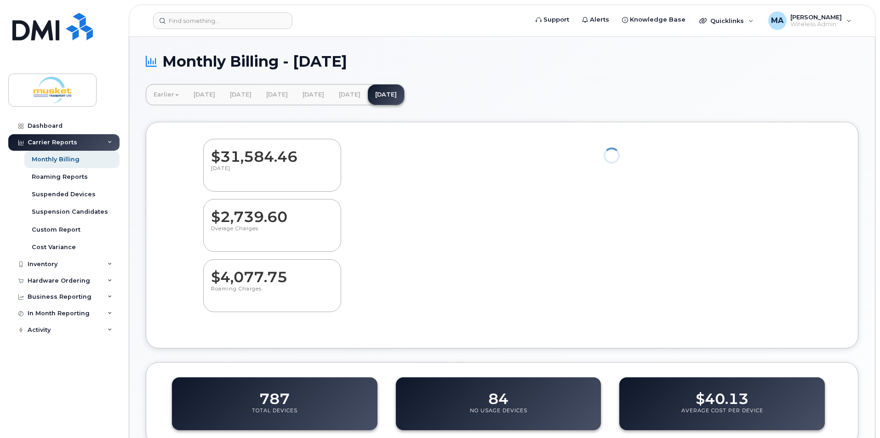 Image resolution: width=880 pixels, height=438 pixels. I want to click on dd: 84, so click(499, 395).